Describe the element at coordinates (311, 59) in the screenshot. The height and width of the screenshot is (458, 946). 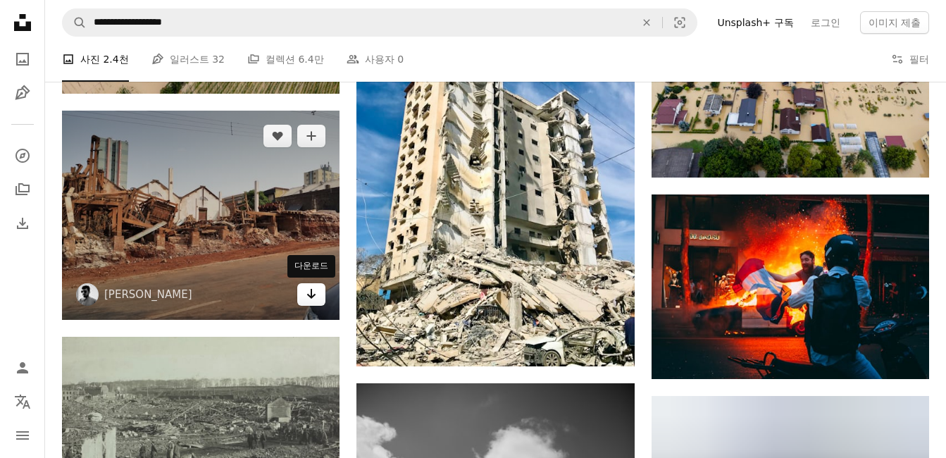
I see `span: 6.4만` at that location.